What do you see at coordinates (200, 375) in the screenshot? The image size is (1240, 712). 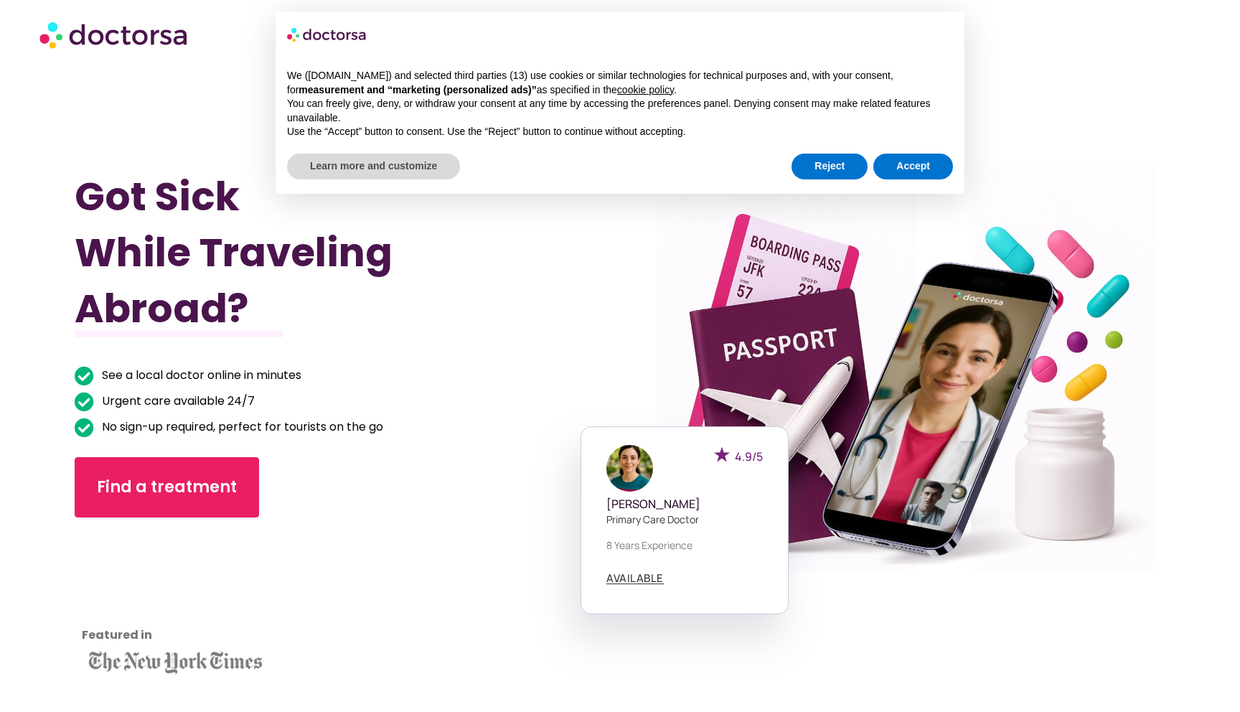 I see `span: See a local doctor online in minutes` at bounding box center [200, 375].